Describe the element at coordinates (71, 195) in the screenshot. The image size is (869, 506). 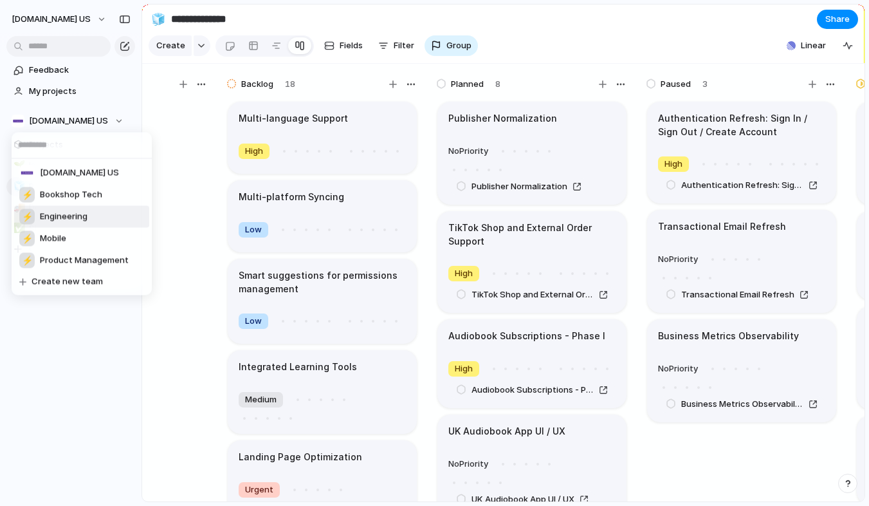
I see `span: Bookshop Tech` at that location.